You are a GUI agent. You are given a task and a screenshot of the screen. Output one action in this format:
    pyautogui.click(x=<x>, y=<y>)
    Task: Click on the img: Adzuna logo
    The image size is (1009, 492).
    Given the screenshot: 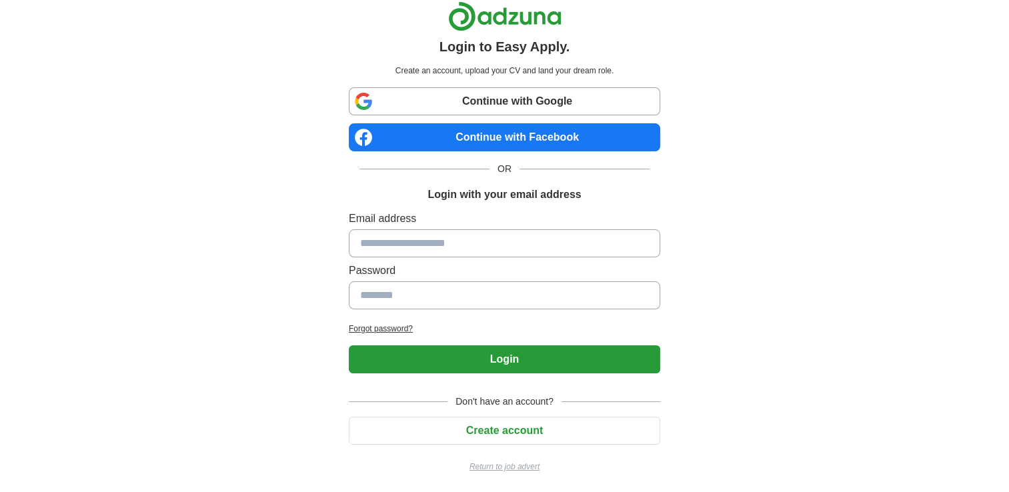 What is the action you would take?
    pyautogui.click(x=505, y=16)
    